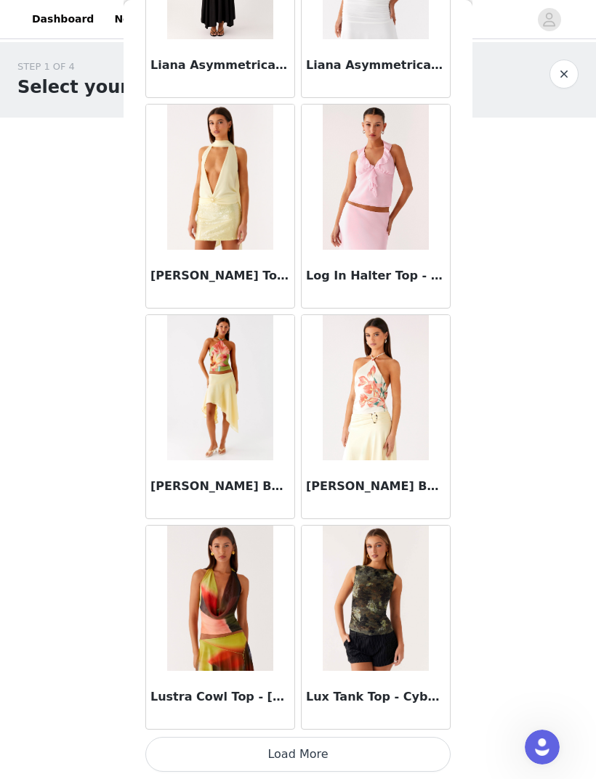 Image resolution: width=596 pixels, height=779 pixels. Describe the element at coordinates (219, 177) in the screenshot. I see `img: Lilo Scarf Top - Yellow` at that location.